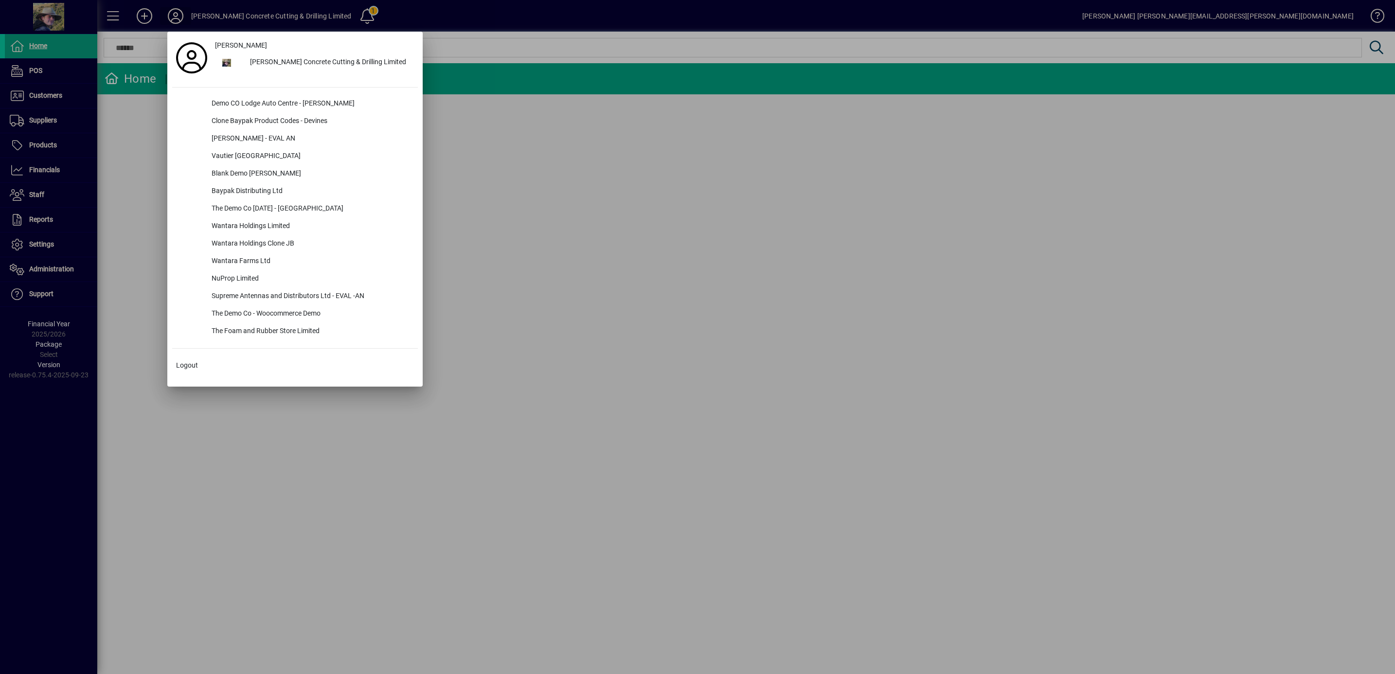 The width and height of the screenshot is (1395, 674). I want to click on button: Baypak Distributing Ltd, so click(295, 192).